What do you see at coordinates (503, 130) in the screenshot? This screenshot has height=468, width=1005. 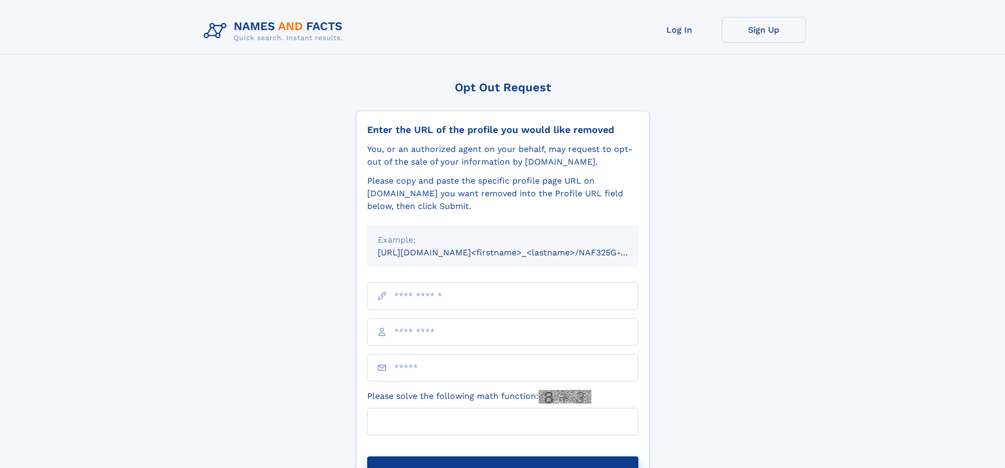 I see `div: Enter the URL of the profile you would like removed` at bounding box center [503, 130].